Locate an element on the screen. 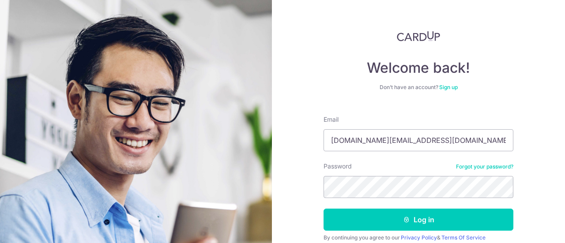 This screenshot has width=565, height=243. h4: Welcome back! is located at coordinates (418, 68).